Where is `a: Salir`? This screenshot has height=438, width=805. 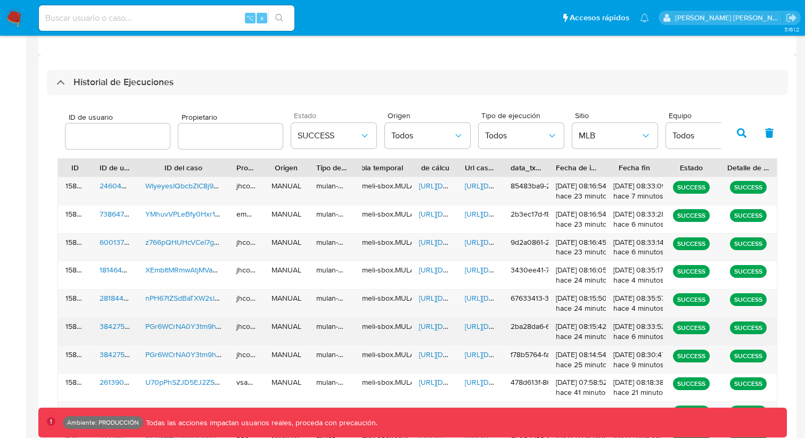 a: Salir is located at coordinates (791, 18).